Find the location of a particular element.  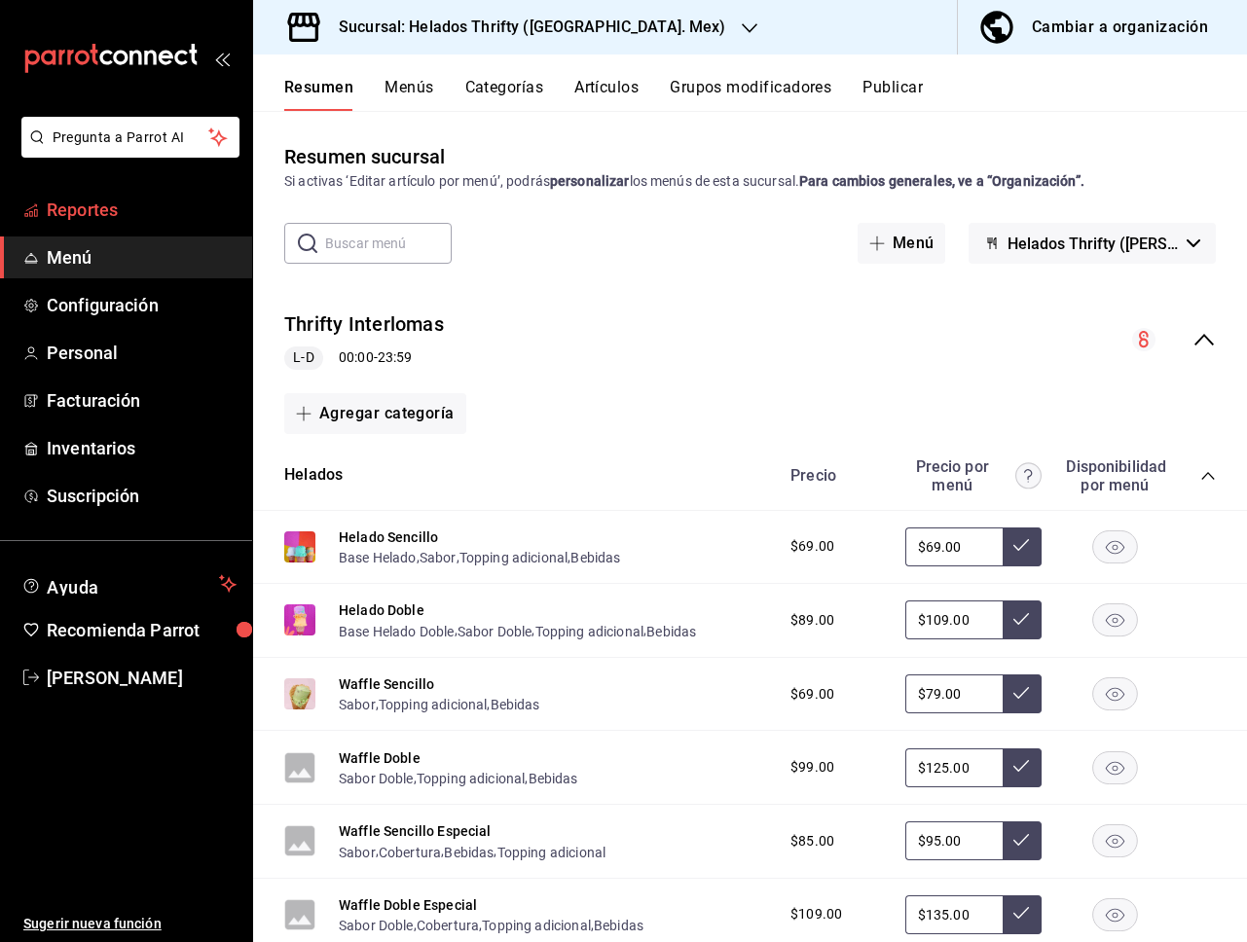

button: Base Helado is located at coordinates (378, 558).